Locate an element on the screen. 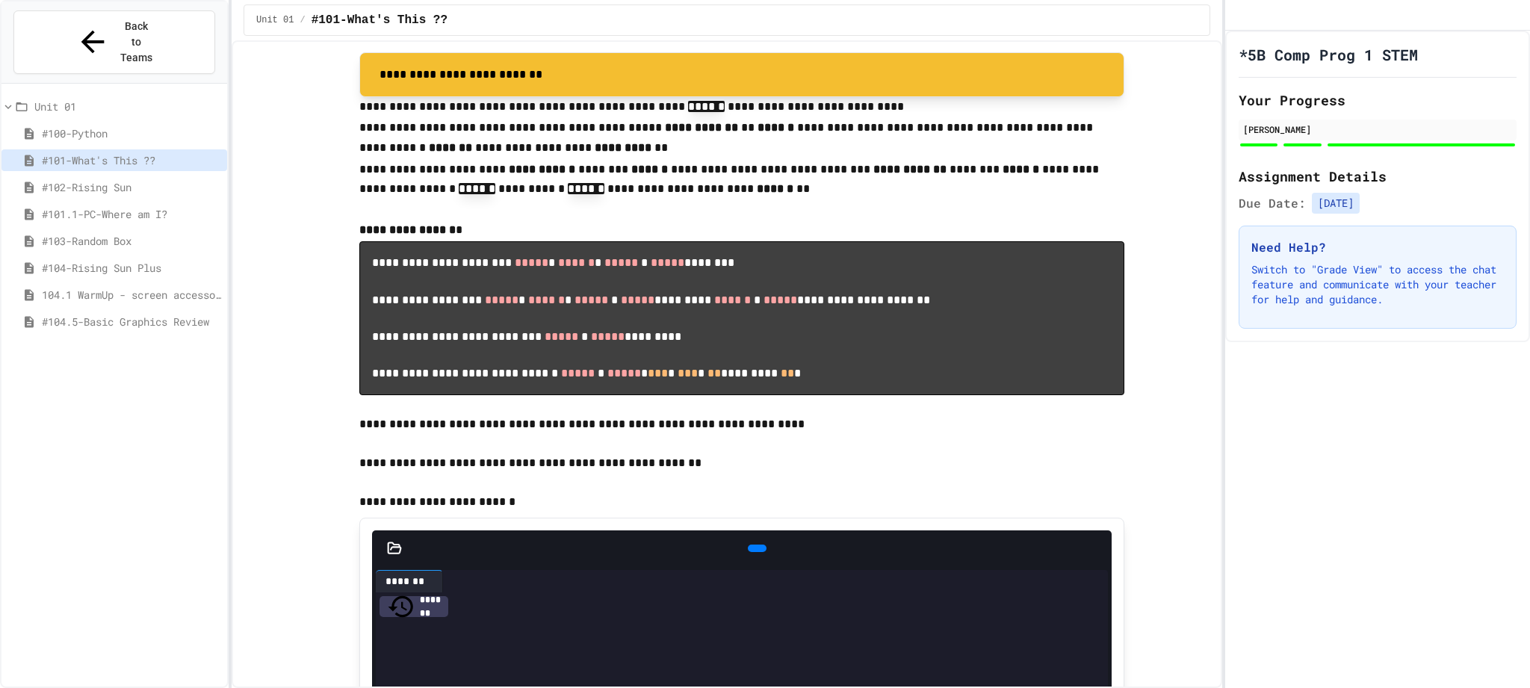 This screenshot has width=1530, height=688. span: #101.1-PC-Where am I? is located at coordinates (131, 214).